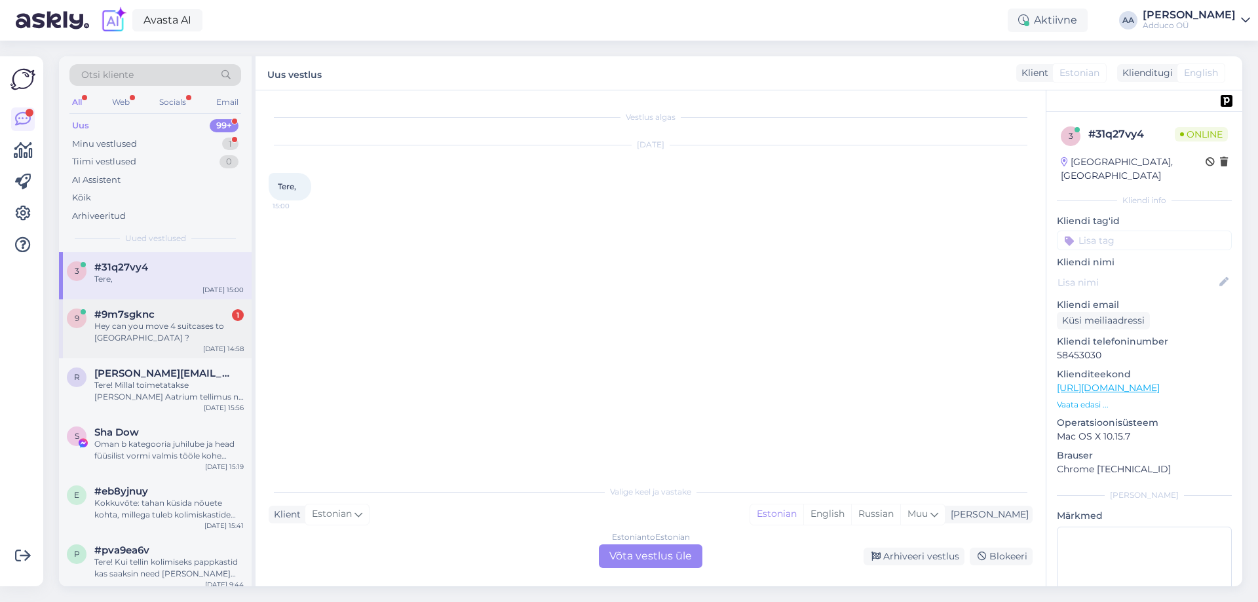  What do you see at coordinates (1144, 262) in the screenshot?
I see `p: Kliendi nimi` at bounding box center [1144, 262].